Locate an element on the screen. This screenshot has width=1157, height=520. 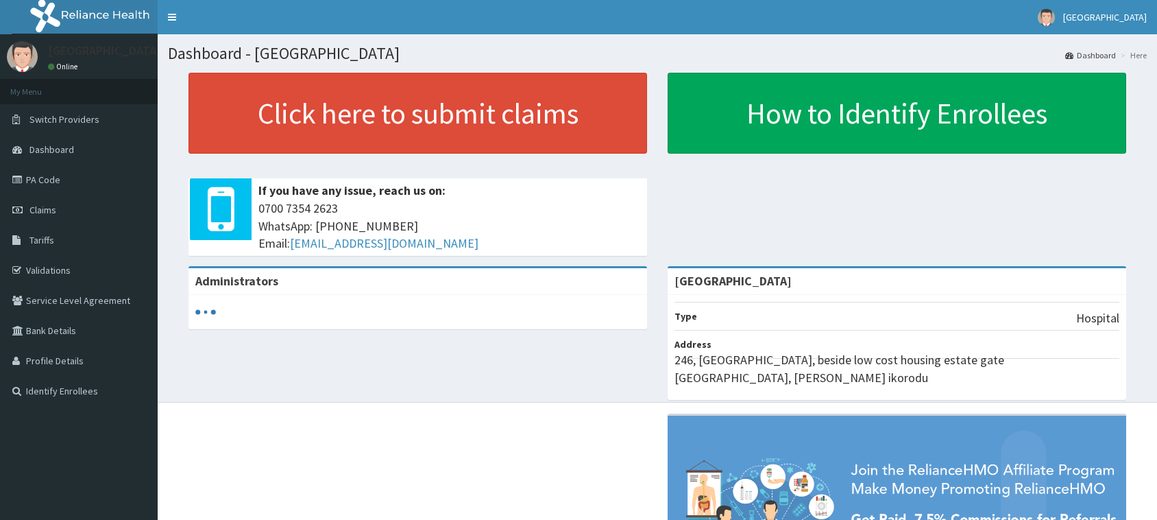
a: Online is located at coordinates (64, 66).